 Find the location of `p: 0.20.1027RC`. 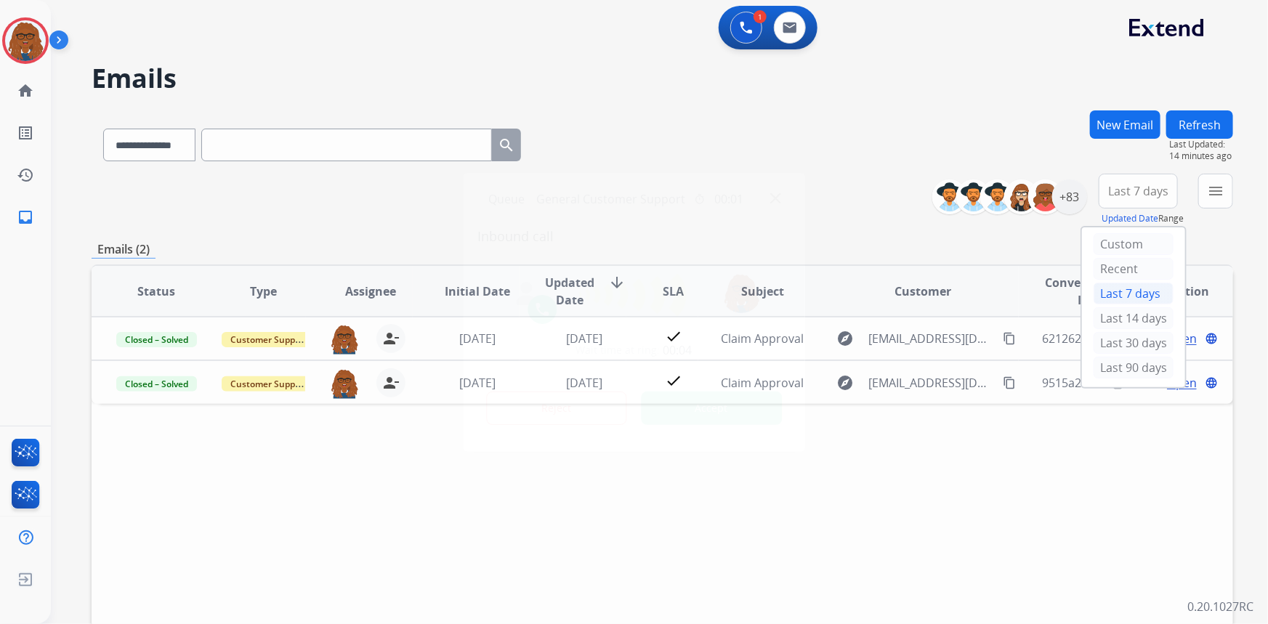

p: 0.20.1027RC is located at coordinates (1220, 607).